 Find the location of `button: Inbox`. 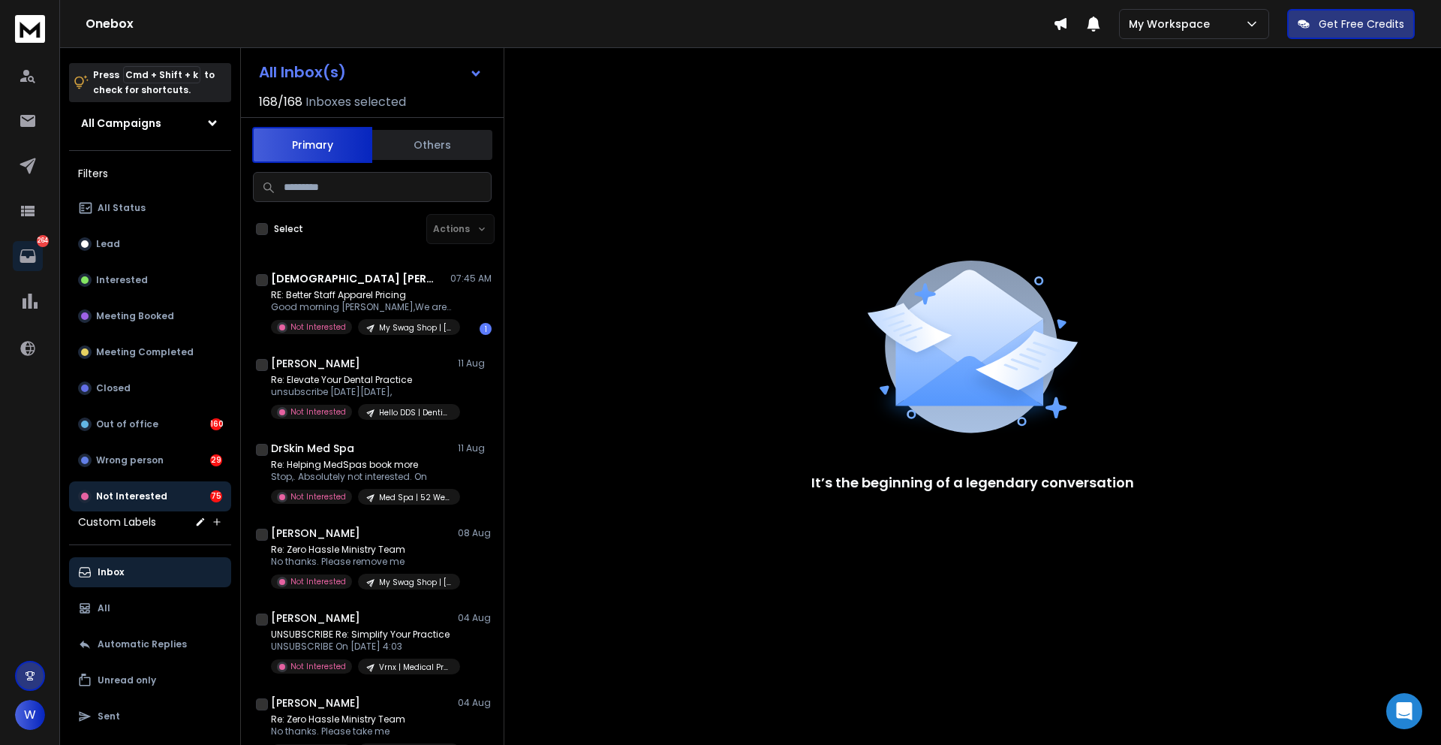

button: Inbox is located at coordinates (150, 572).